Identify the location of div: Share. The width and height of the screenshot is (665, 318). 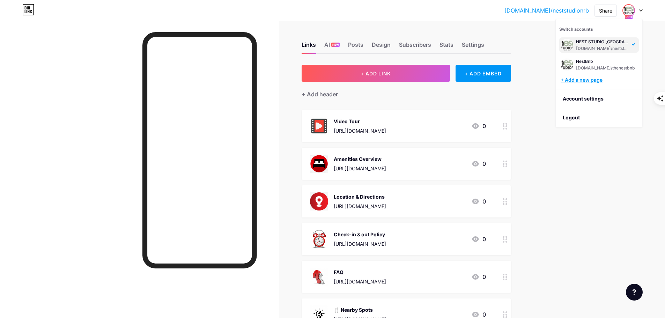
(606, 10).